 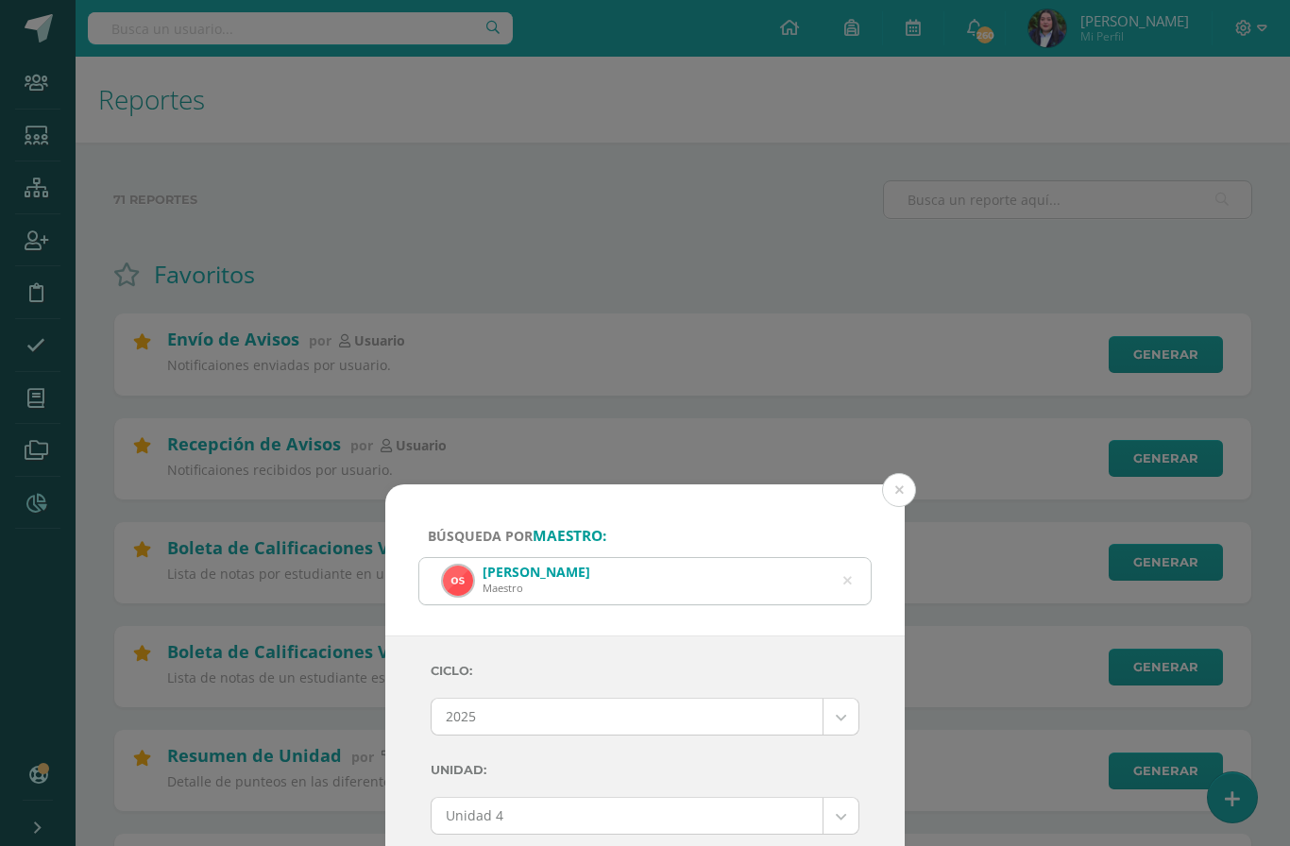 I want to click on strong: maestro:, so click(x=570, y=536).